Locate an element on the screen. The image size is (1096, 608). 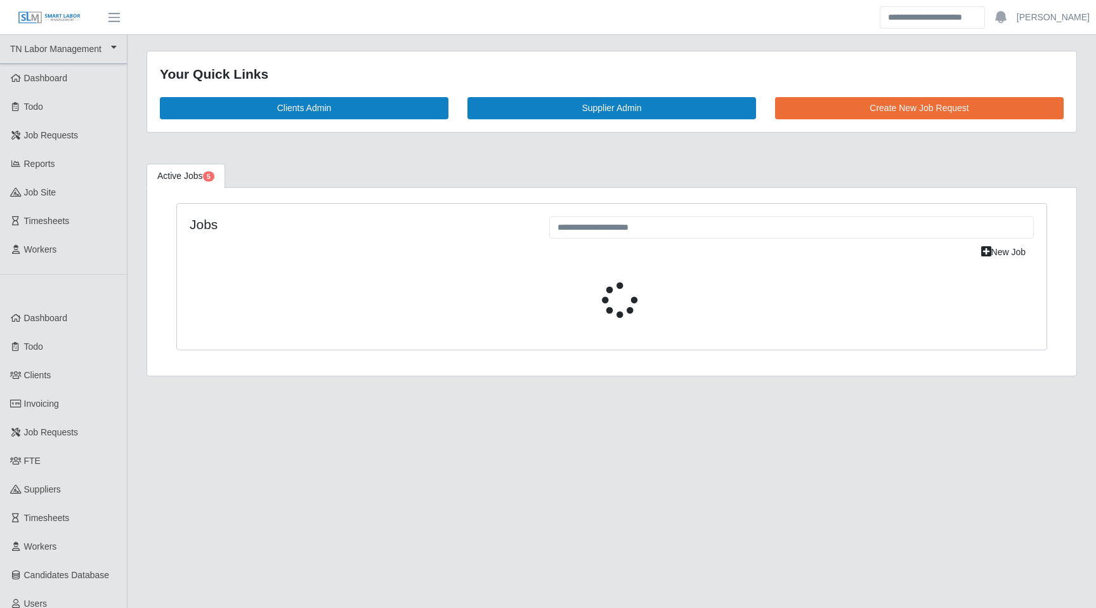
span: Invoicing is located at coordinates (41, 403).